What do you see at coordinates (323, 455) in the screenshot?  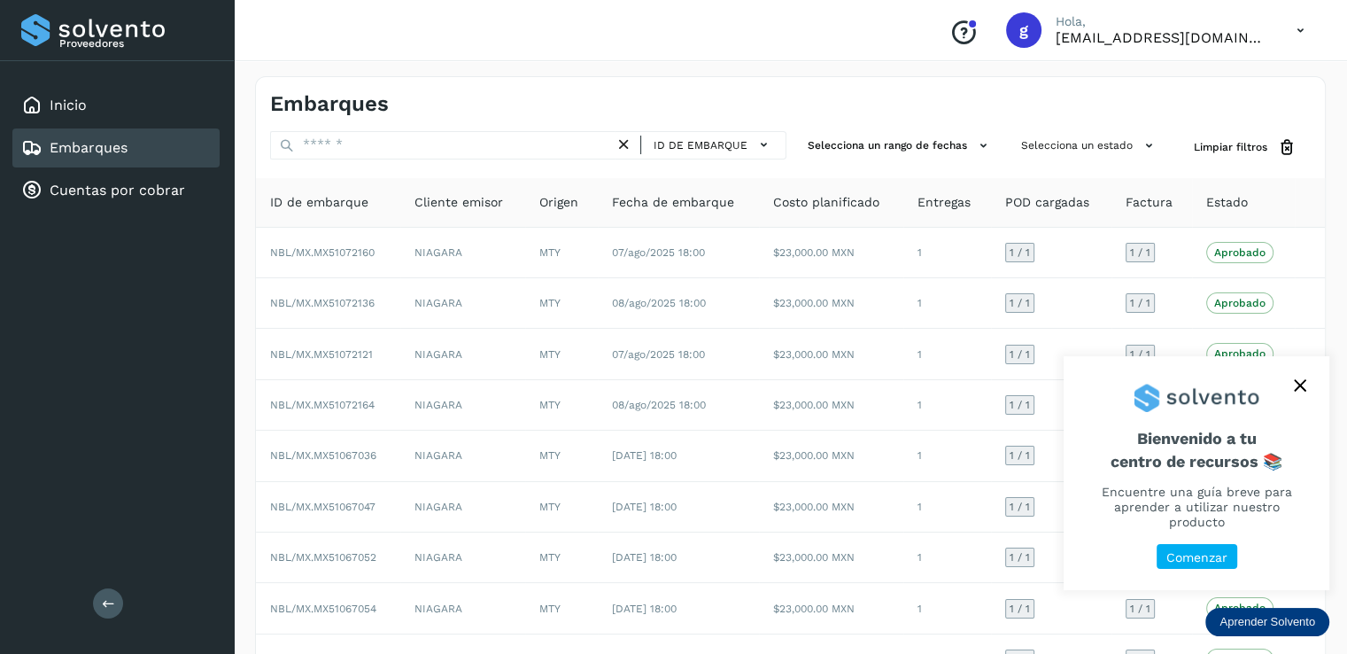 I see `span: NBL/MX.MX51067036` at bounding box center [323, 455].